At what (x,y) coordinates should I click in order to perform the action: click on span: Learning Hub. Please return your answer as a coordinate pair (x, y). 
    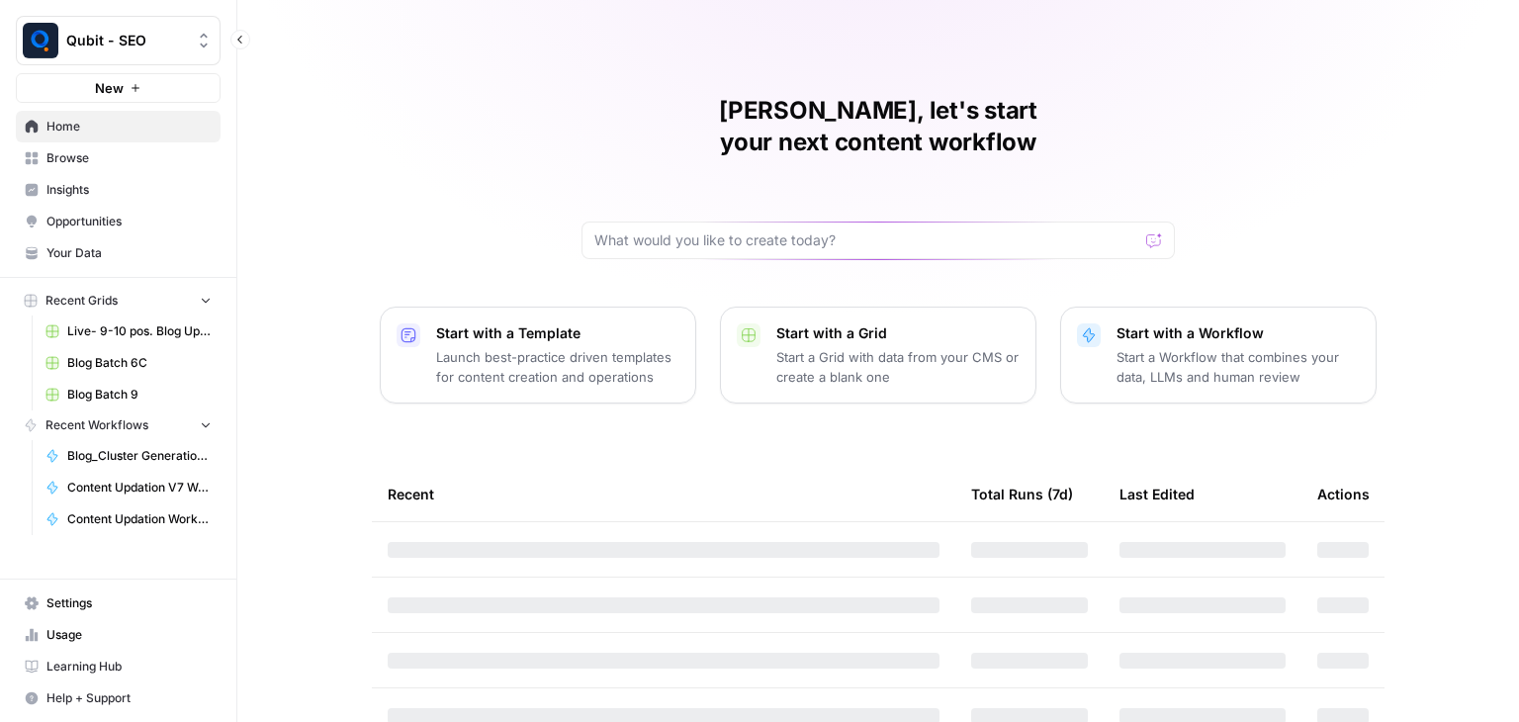
    Looking at the image, I should click on (129, 666).